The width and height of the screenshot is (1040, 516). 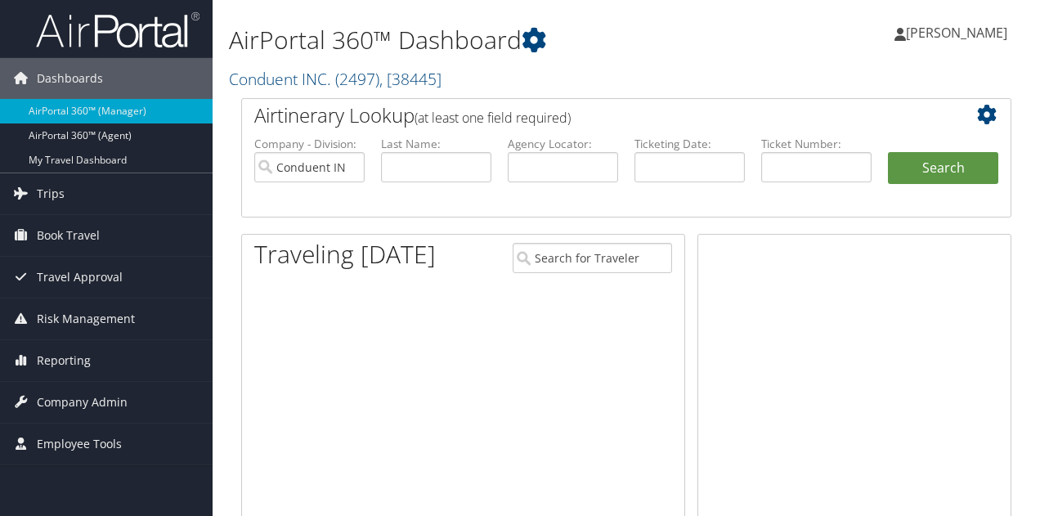 What do you see at coordinates (86, 319) in the screenshot?
I see `span: Risk Management` at bounding box center [86, 319].